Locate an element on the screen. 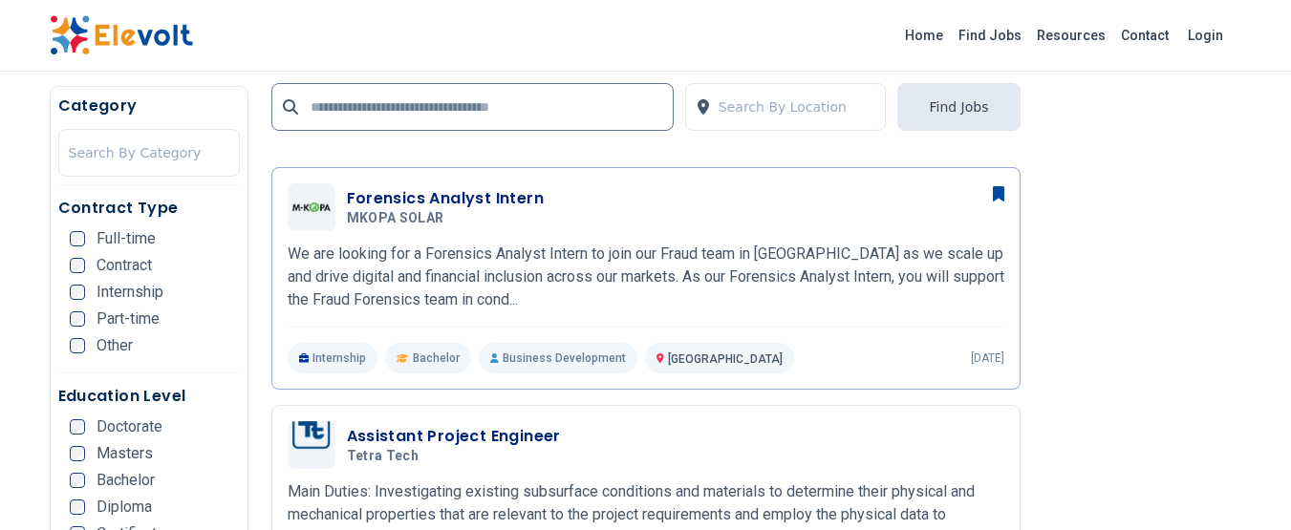 The width and height of the screenshot is (1291, 530). h5: Category is located at coordinates (149, 106).